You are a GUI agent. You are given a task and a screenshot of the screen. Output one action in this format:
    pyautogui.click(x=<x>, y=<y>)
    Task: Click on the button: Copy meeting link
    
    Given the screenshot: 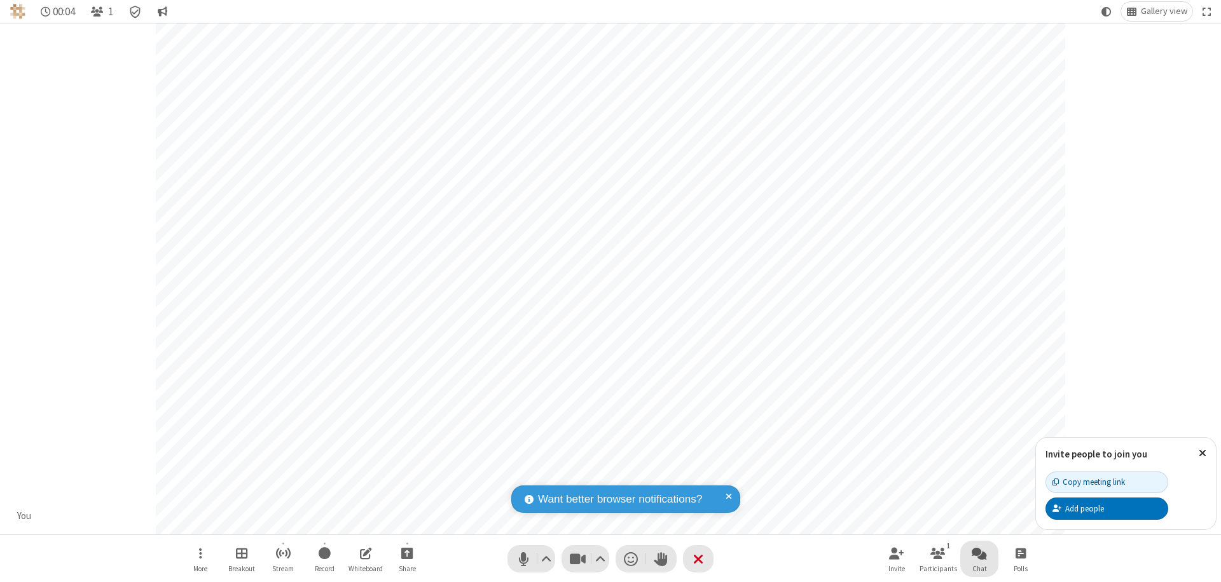 What is the action you would take?
    pyautogui.click(x=1106, y=483)
    